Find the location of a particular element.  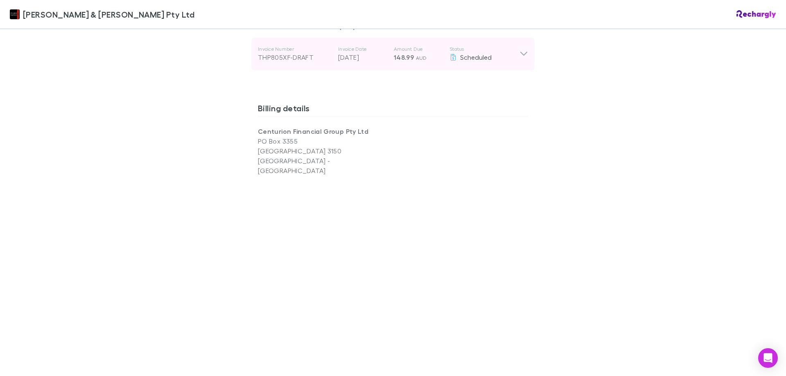

img: Rechargly Logo is located at coordinates (757, 14).